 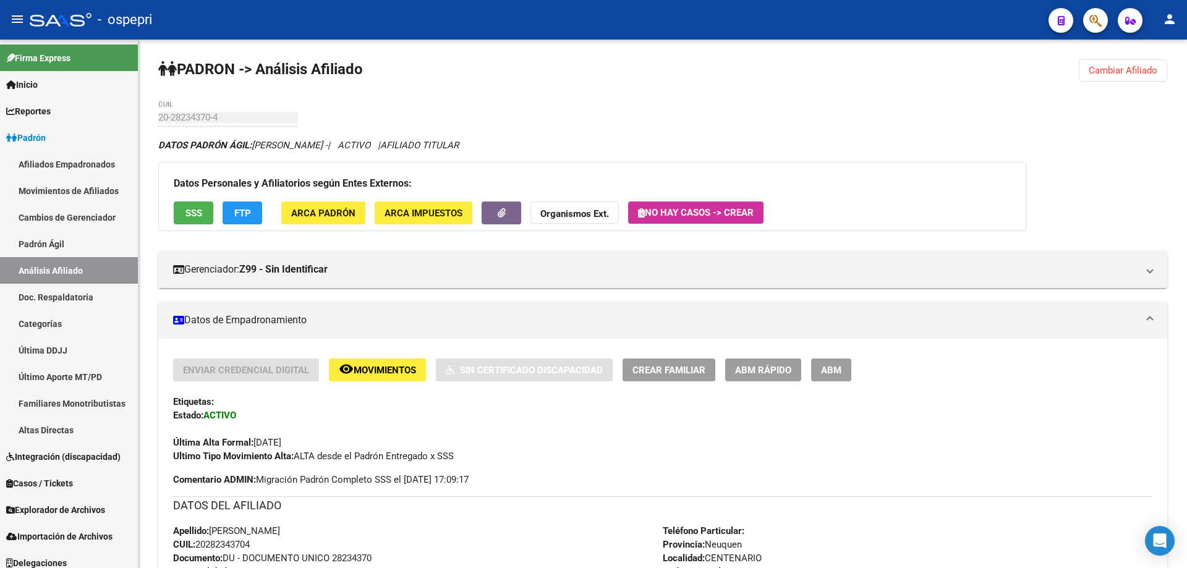 What do you see at coordinates (1123, 70) in the screenshot?
I see `span: Cambiar Afiliado` at bounding box center [1123, 70].